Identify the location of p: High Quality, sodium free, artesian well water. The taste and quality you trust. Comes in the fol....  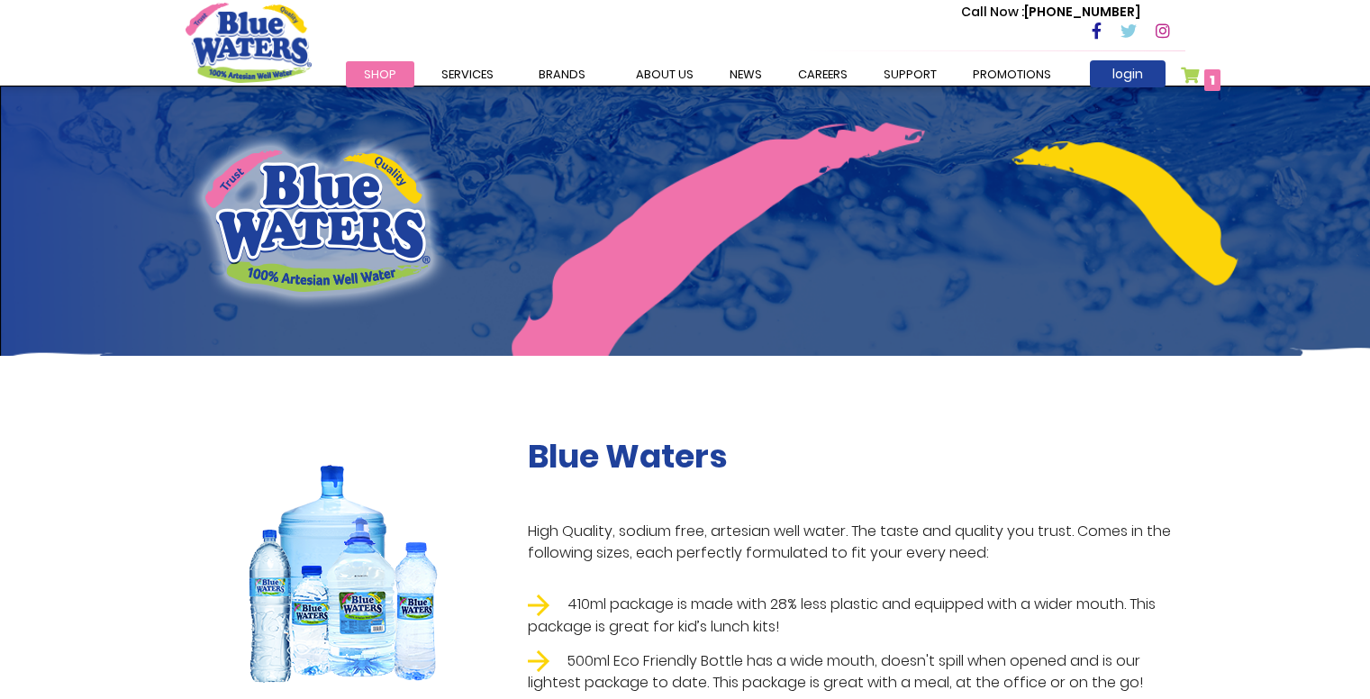
(856, 542).